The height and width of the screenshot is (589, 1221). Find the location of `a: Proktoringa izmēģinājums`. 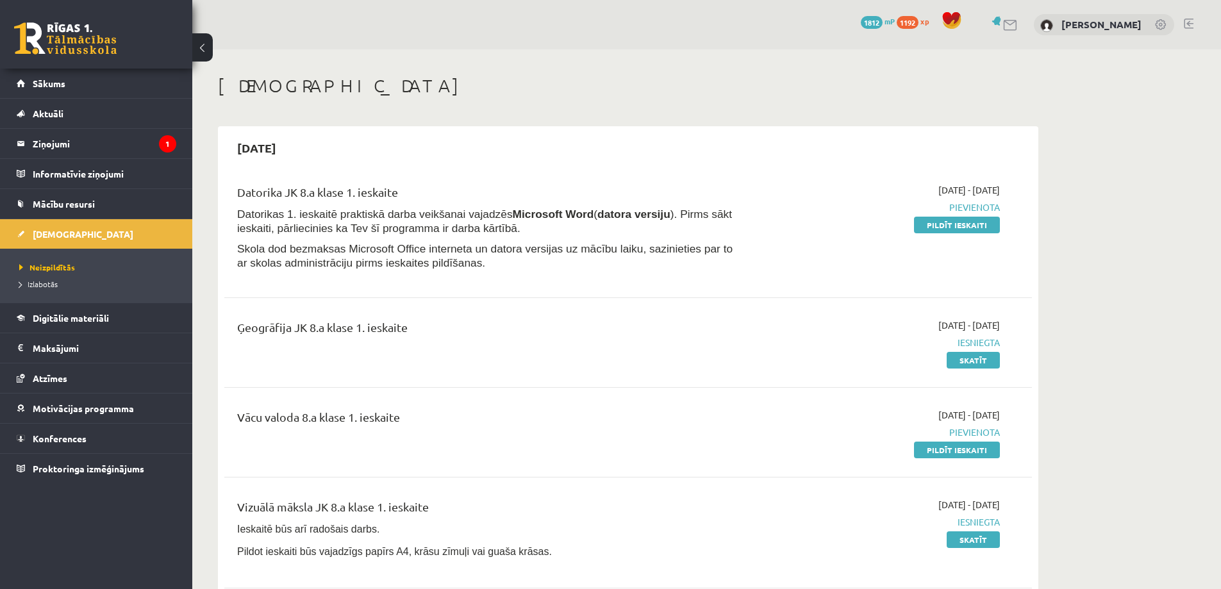

a: Proktoringa izmēģinājums is located at coordinates (96, 468).